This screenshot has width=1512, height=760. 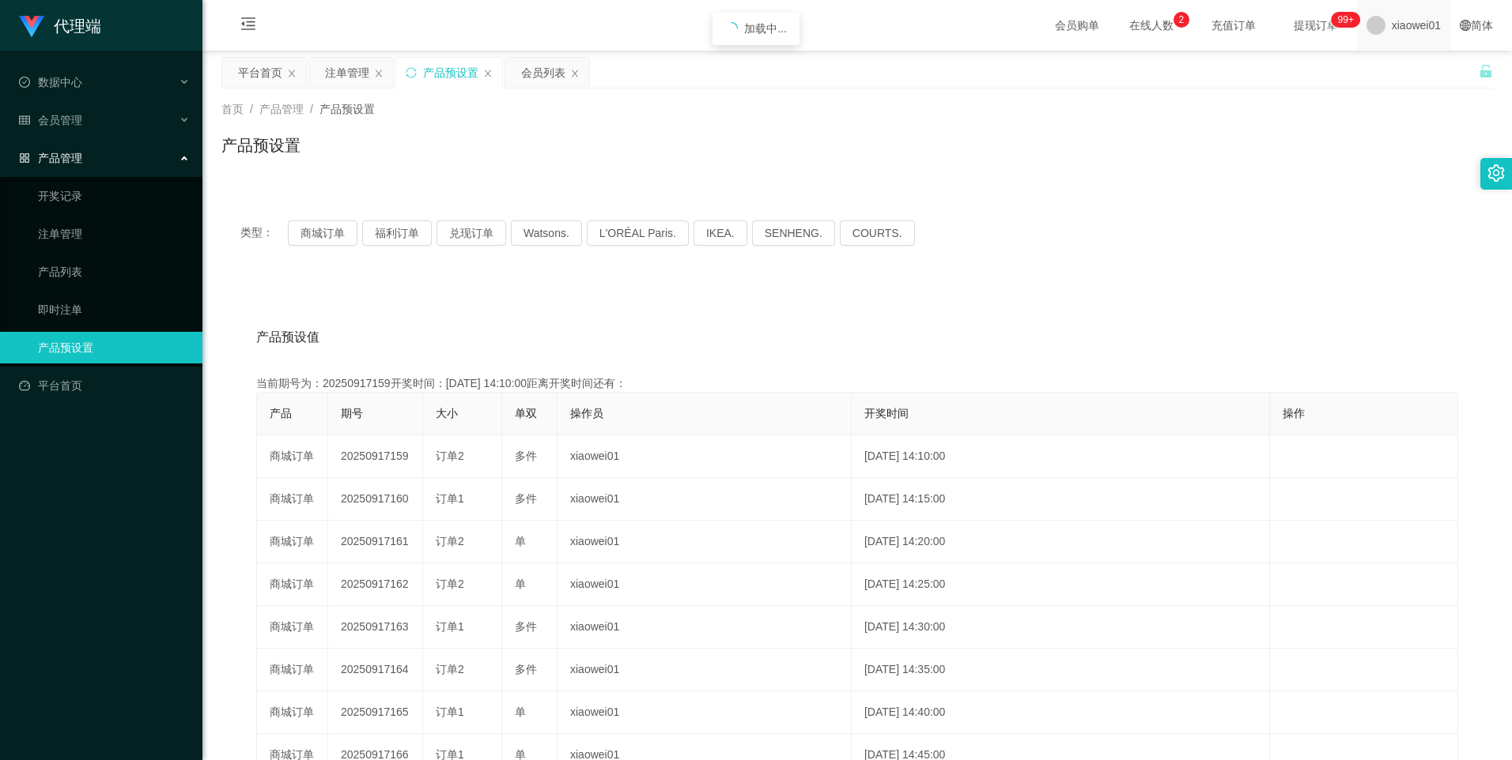 I want to click on h1: 产品预设置, so click(x=261, y=145).